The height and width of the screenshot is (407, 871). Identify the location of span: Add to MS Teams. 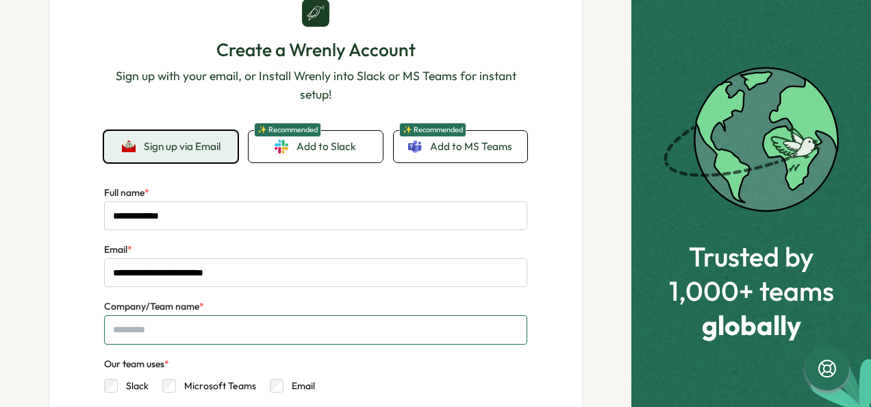
(471, 147).